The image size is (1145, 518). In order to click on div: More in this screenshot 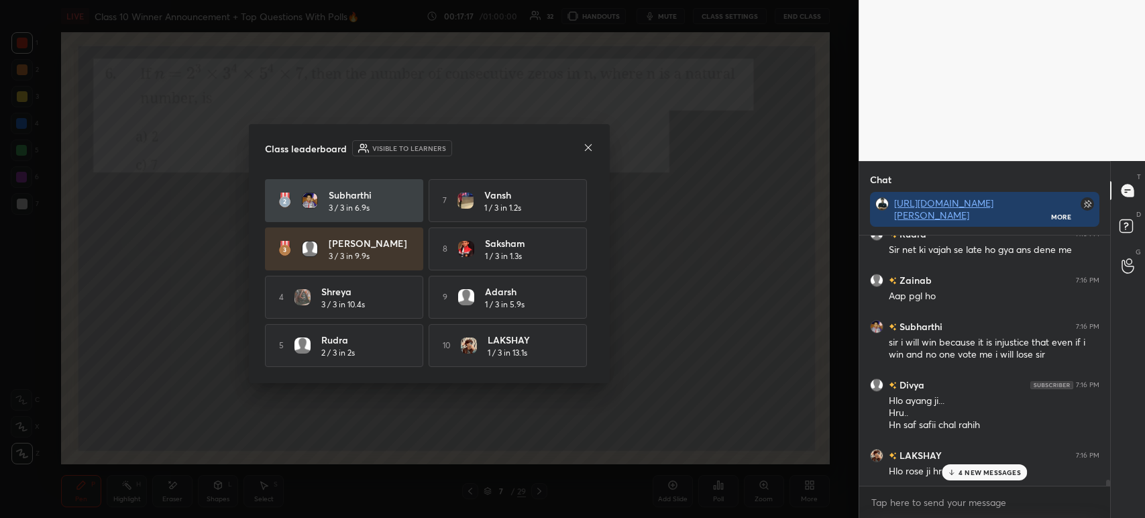, I will do `click(1061, 217)`.